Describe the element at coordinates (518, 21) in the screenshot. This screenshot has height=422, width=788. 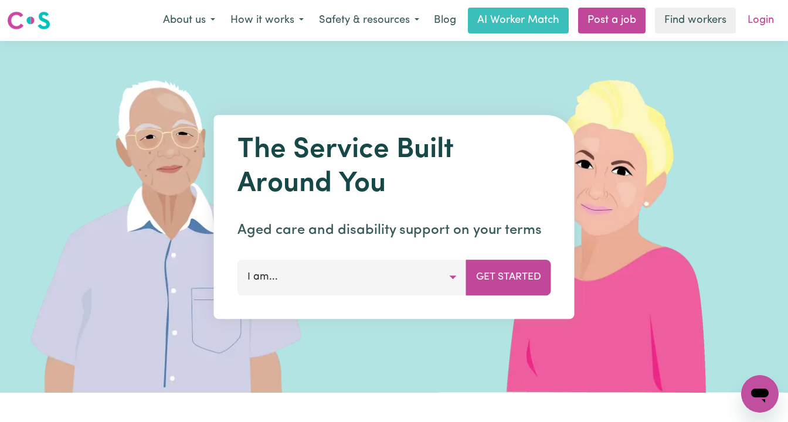
I see `a: AI Worker Match` at that location.